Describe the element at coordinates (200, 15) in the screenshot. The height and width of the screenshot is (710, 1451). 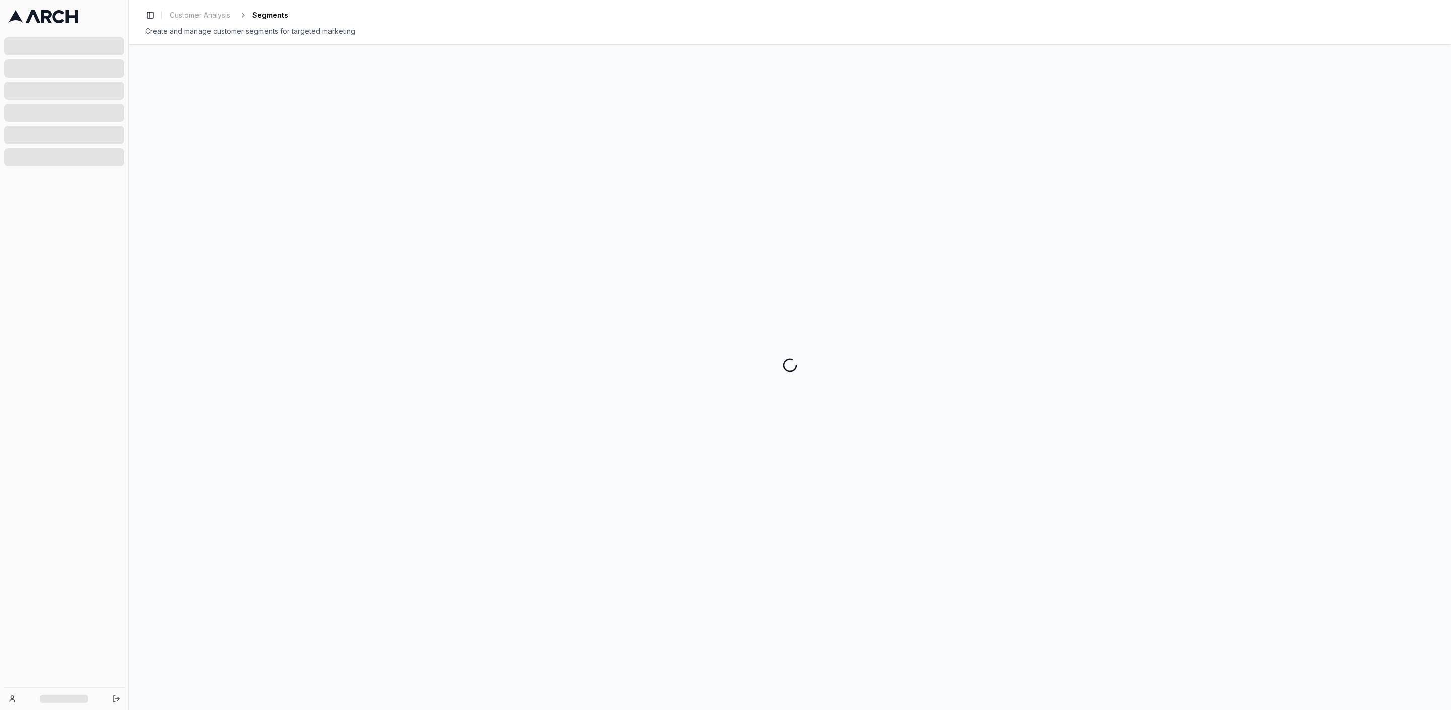
I see `span: Customer Analysis` at that location.